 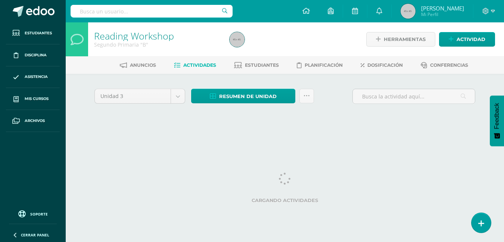 I want to click on span: Soporte, so click(x=39, y=214).